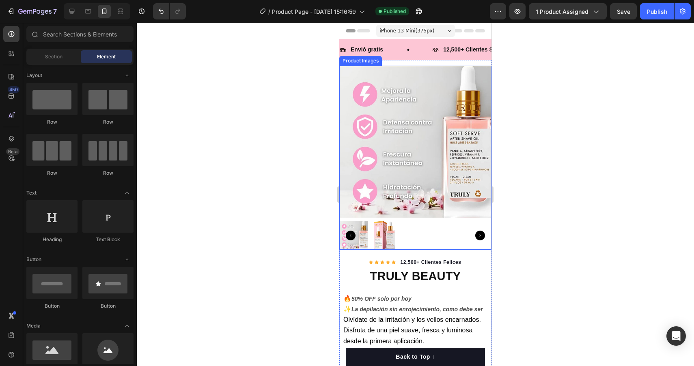  What do you see at coordinates (623, 11) in the screenshot?
I see `button: Save` at bounding box center [623, 11].